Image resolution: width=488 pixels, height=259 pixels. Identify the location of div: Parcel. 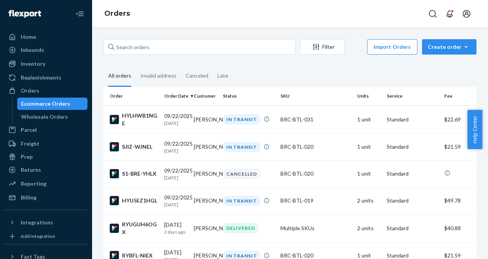
(29, 130).